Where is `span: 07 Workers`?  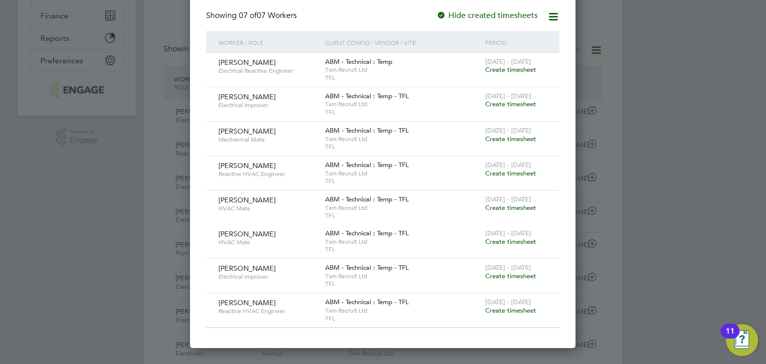
span: 07 Workers is located at coordinates (268, 15).